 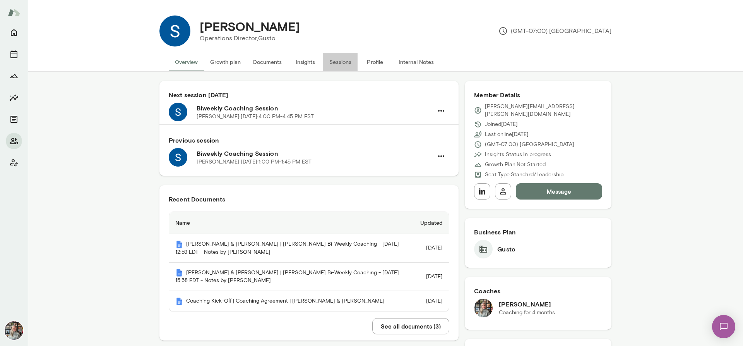 I want to click on button: Home, so click(x=14, y=33).